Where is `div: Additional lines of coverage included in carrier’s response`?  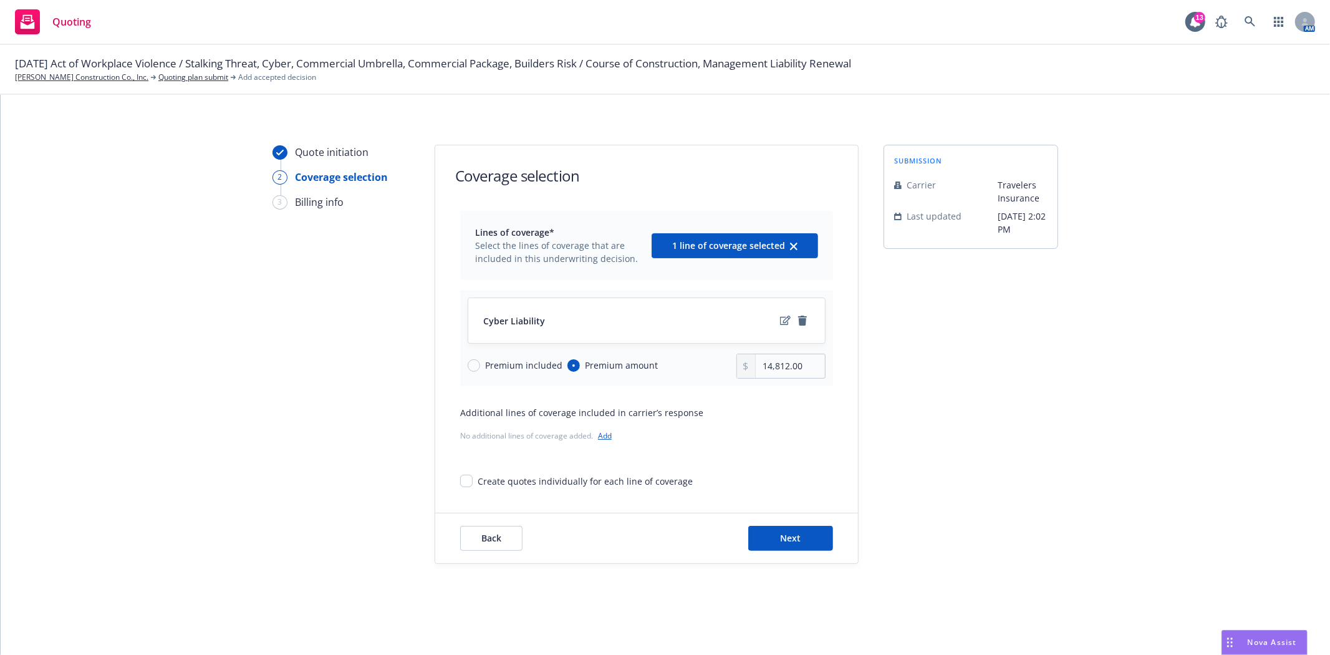
div: Additional lines of coverage included in carrier’s response is located at coordinates (647, 412).